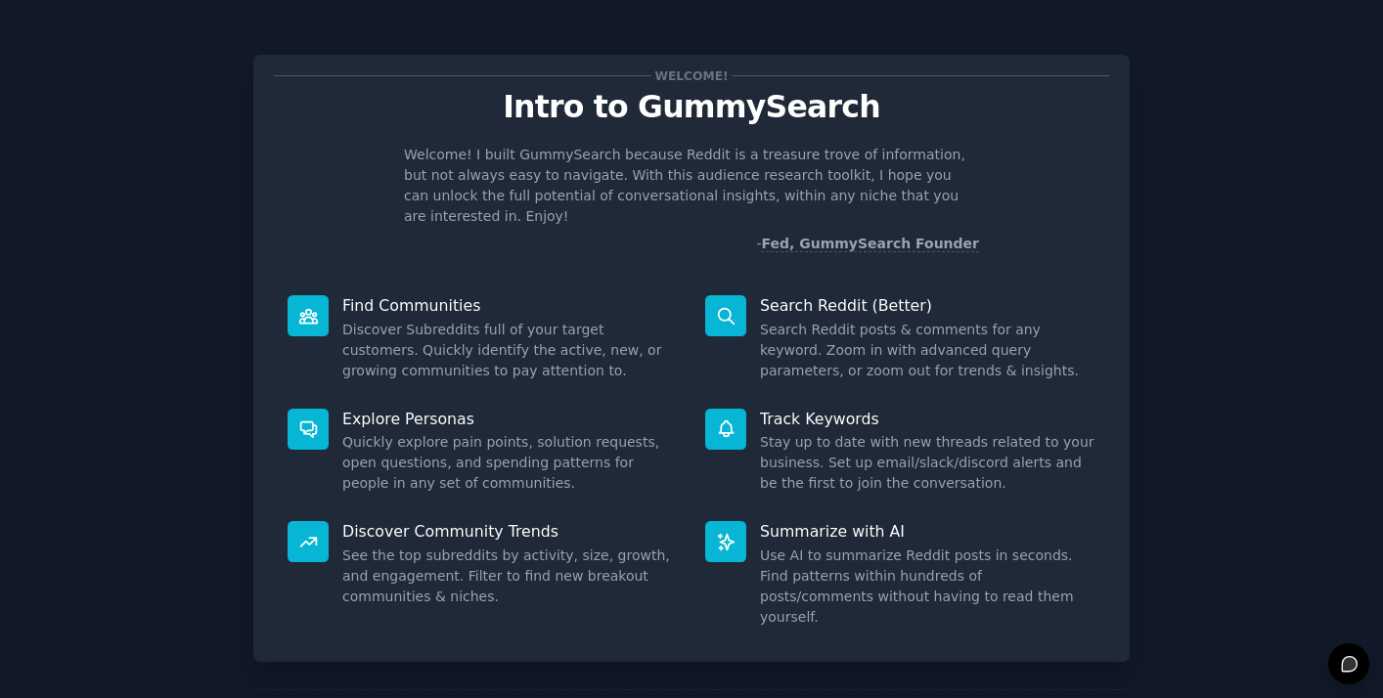  Describe the element at coordinates (927, 305) in the screenshot. I see `p: Search Reddit (Better)` at that location.